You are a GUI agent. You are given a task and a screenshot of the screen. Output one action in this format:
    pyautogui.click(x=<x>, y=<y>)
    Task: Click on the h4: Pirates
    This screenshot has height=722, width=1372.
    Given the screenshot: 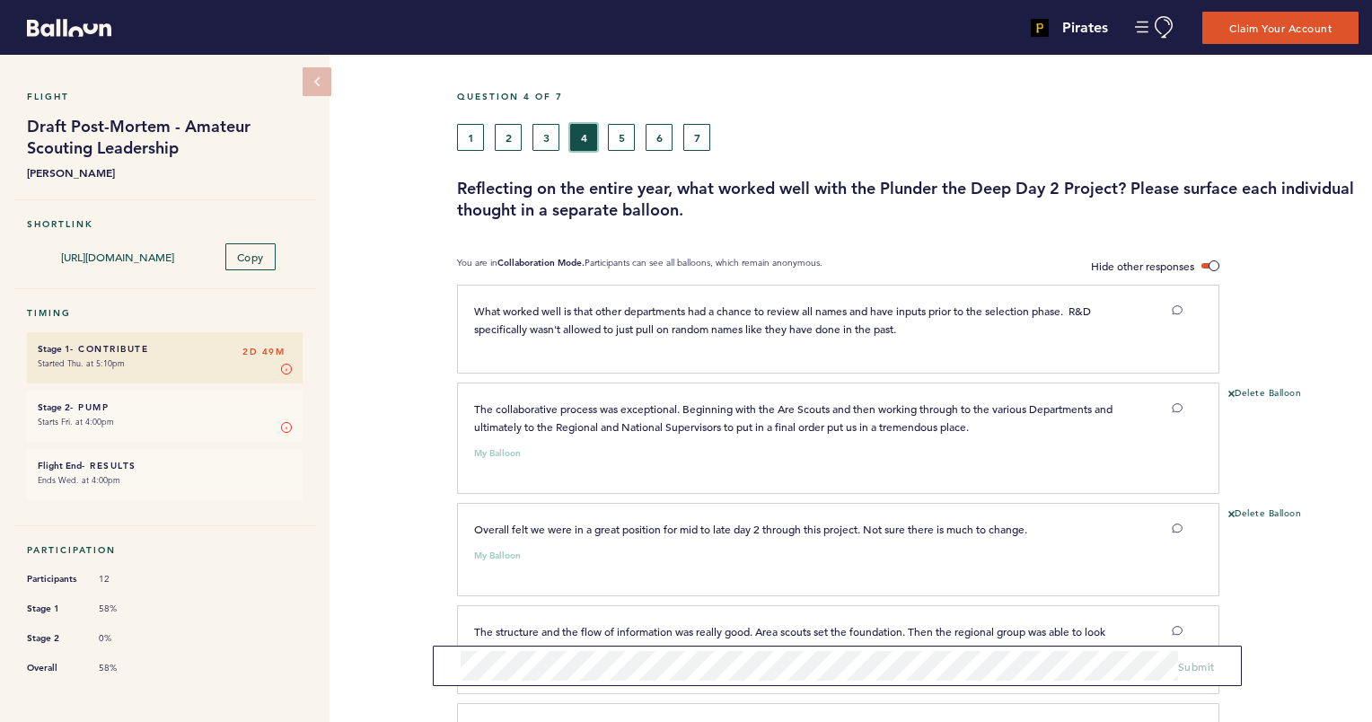 What is the action you would take?
    pyautogui.click(x=1084, y=28)
    